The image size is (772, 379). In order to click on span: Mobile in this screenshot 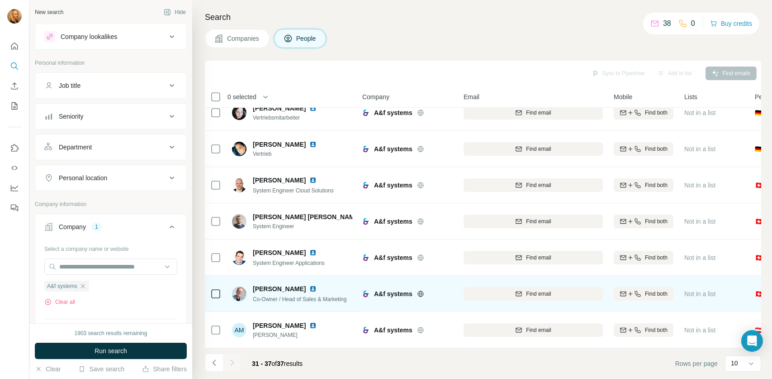, I will do `click(623, 97)`.